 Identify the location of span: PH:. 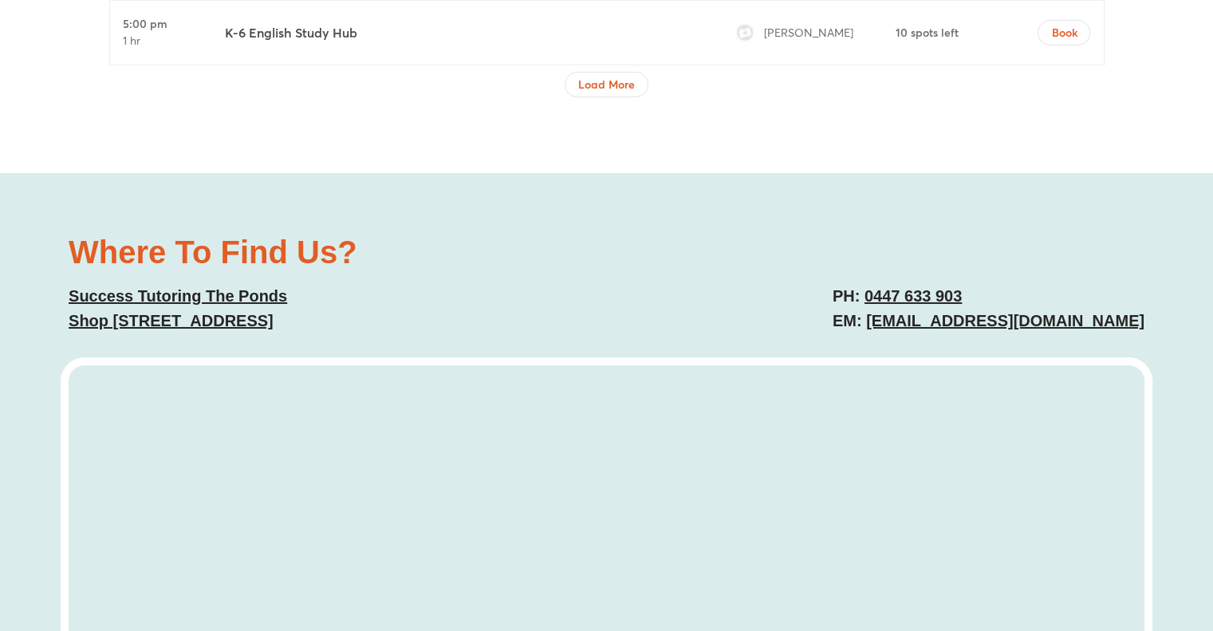
(846, 296).